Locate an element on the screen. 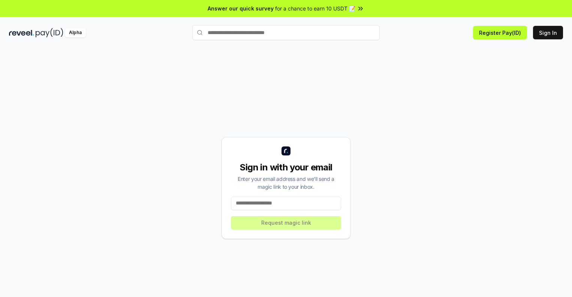 The height and width of the screenshot is (297, 572). div: Enter your email address and we’ll send a magic link to your inbox. is located at coordinates (286, 183).